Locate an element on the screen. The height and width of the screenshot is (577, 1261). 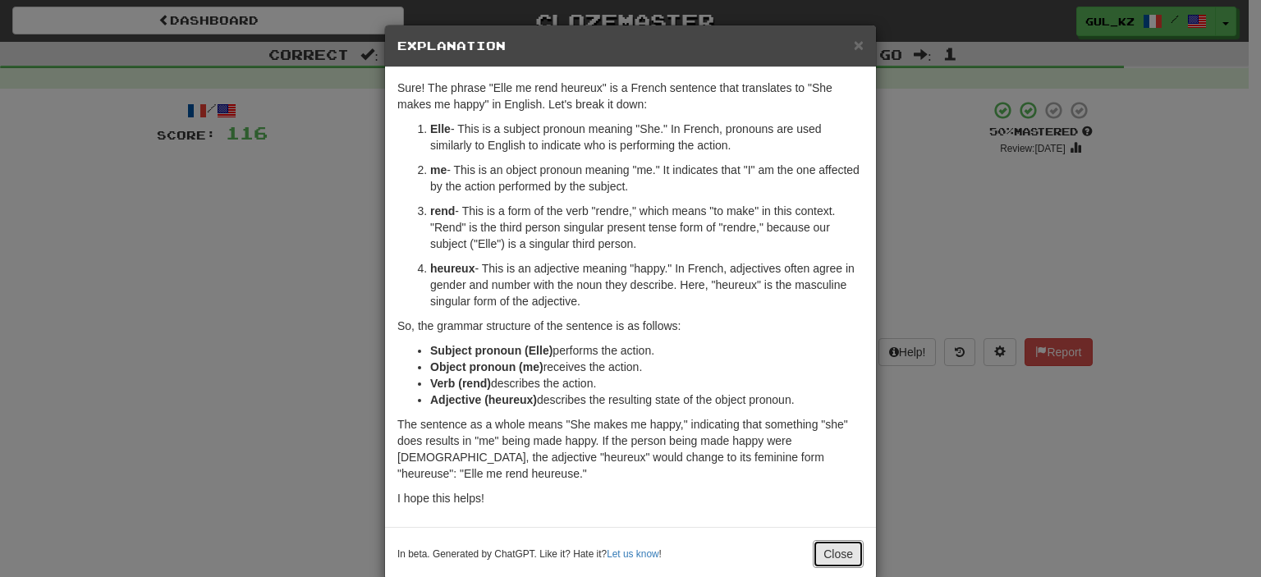
li: receives the action. is located at coordinates (647, 367).